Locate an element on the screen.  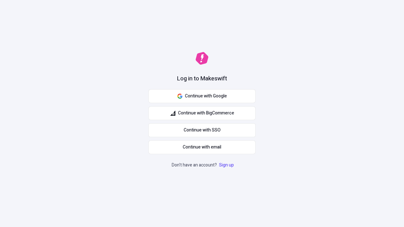
button: Continue with BigCommerce is located at coordinates (202, 113).